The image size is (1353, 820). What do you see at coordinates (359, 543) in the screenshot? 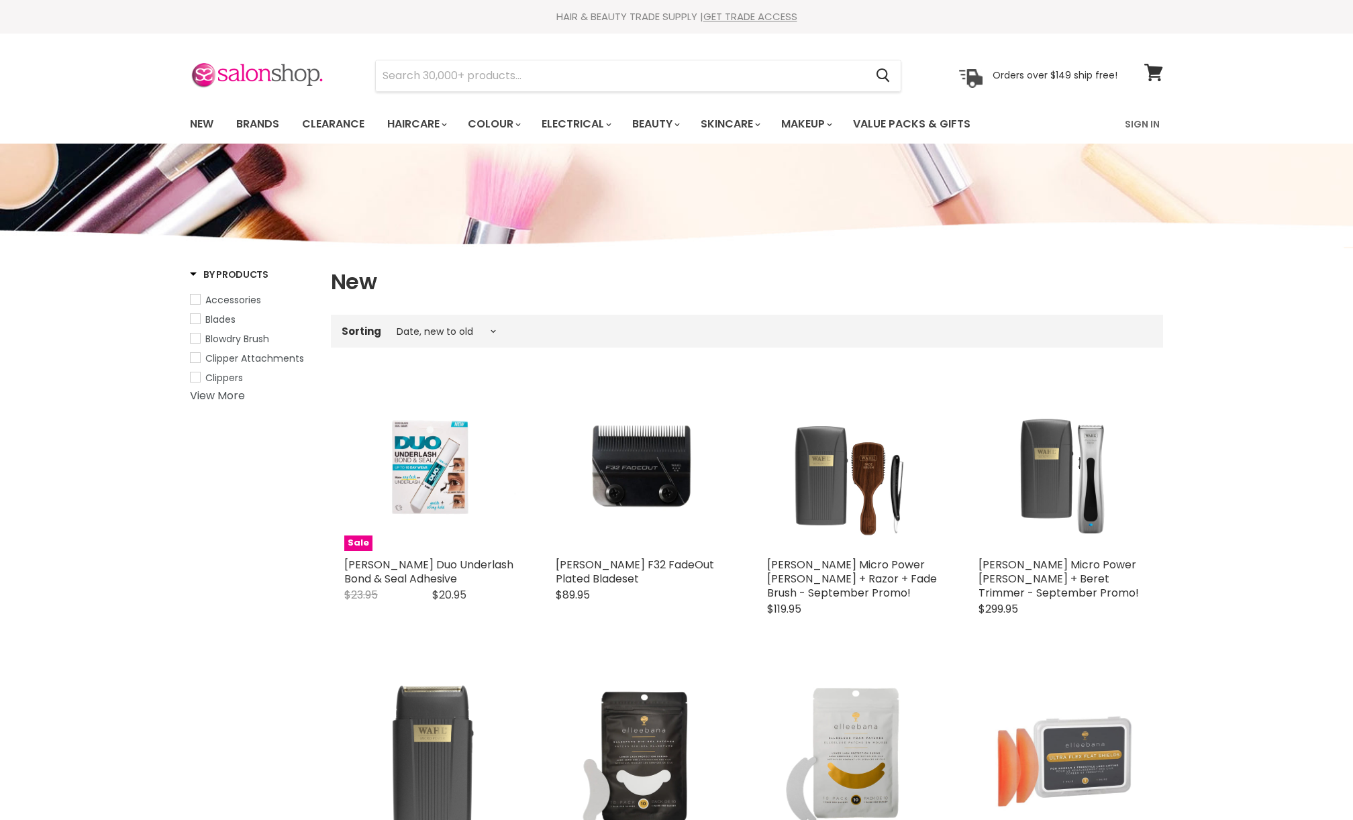
I see `span: Sale` at bounding box center [359, 543].